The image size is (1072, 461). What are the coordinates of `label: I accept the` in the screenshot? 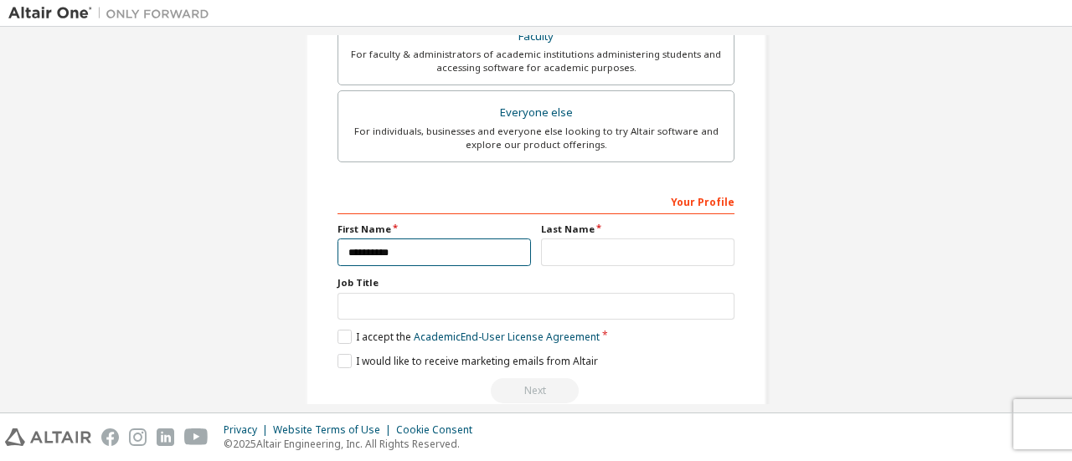 It's located at (468, 337).